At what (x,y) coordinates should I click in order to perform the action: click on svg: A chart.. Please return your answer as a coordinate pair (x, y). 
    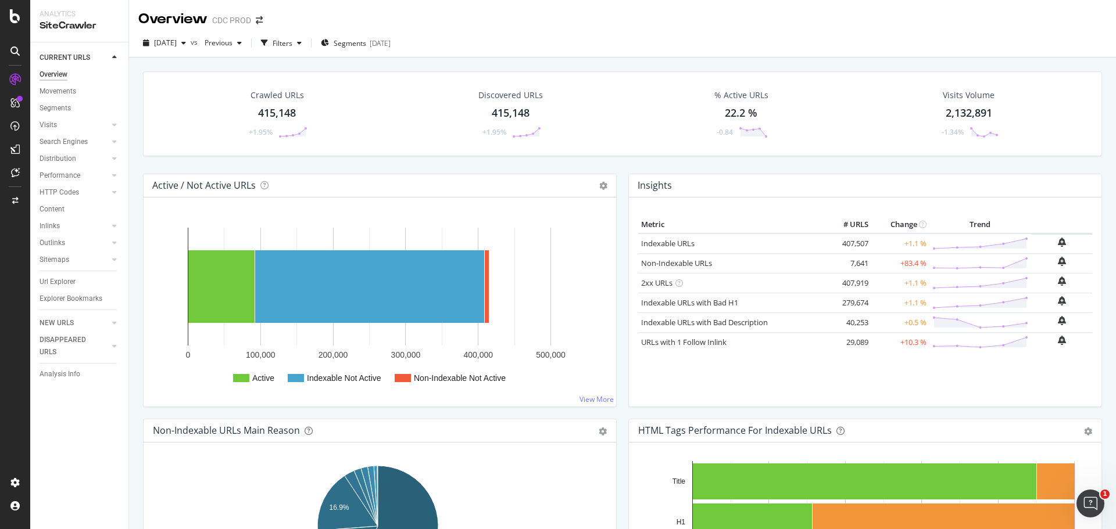
    Looking at the image, I should click on (380, 307).